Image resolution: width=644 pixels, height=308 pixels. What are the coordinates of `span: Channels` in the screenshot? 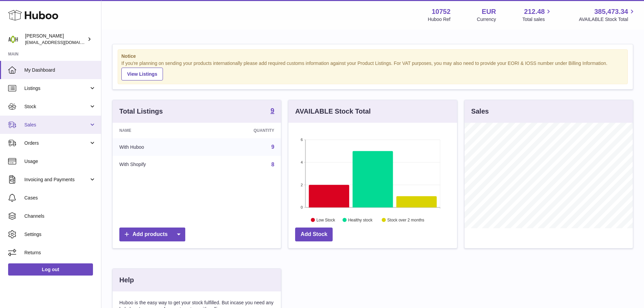 It's located at (60, 216).